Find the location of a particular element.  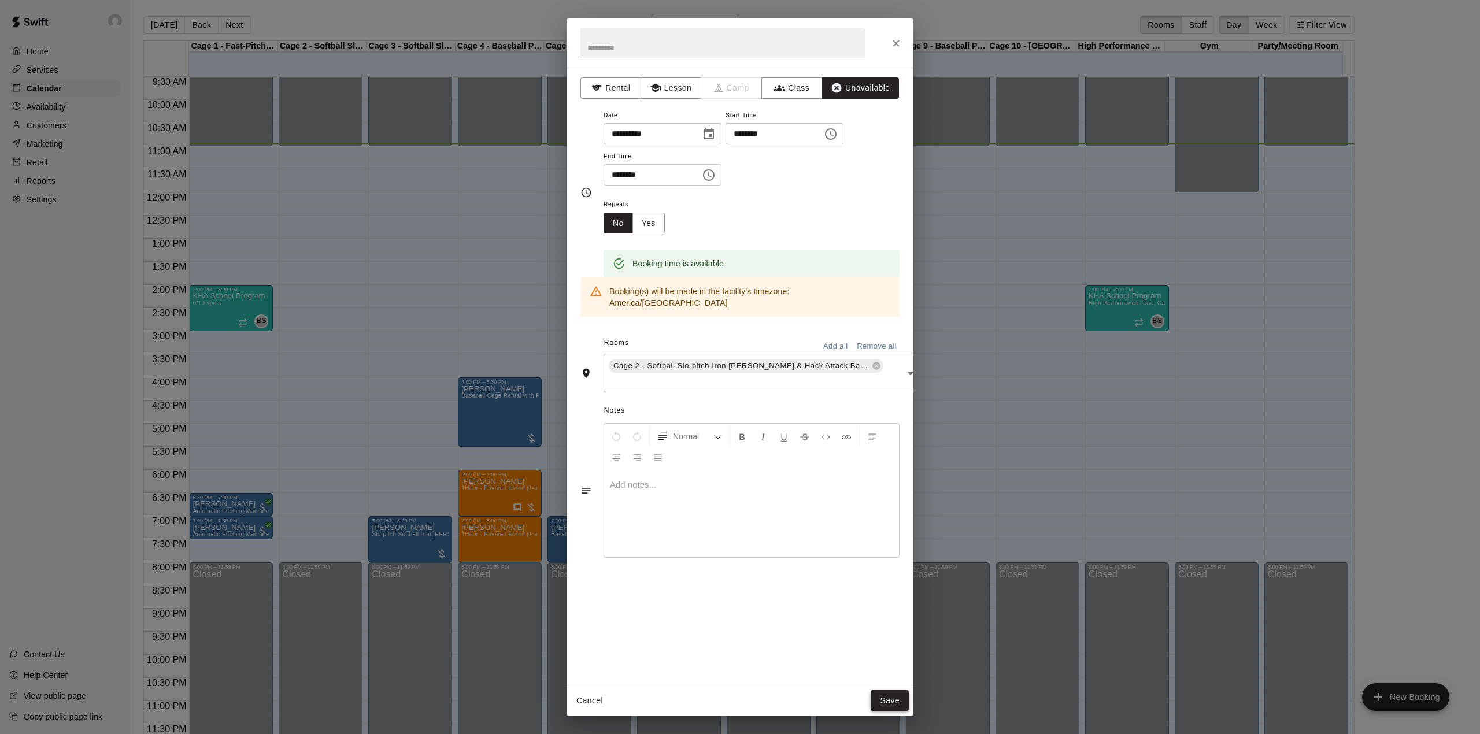

button: Cancel is located at coordinates (590, 701).